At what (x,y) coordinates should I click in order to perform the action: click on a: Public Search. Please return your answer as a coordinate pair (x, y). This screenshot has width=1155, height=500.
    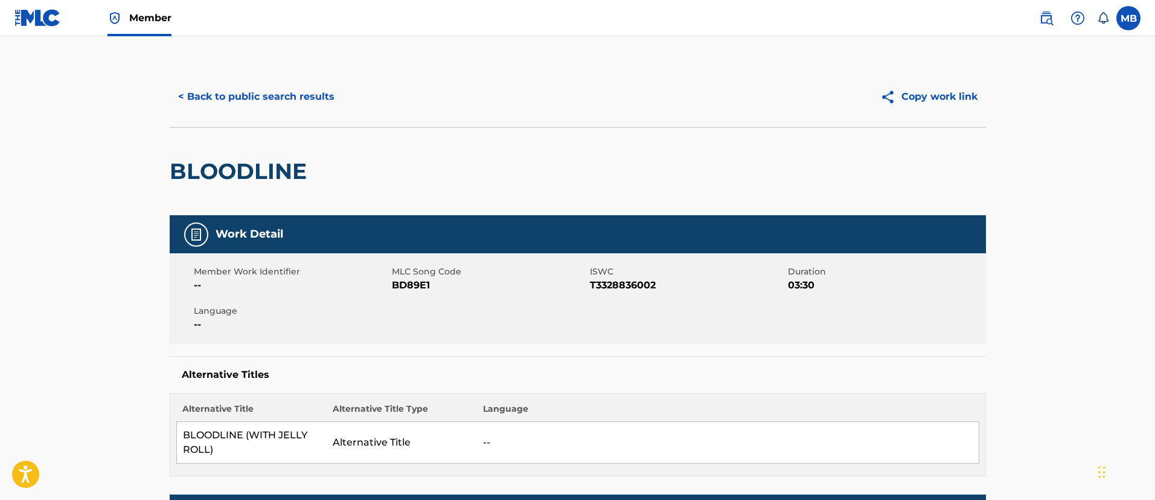
    Looking at the image, I should click on (1047, 18).